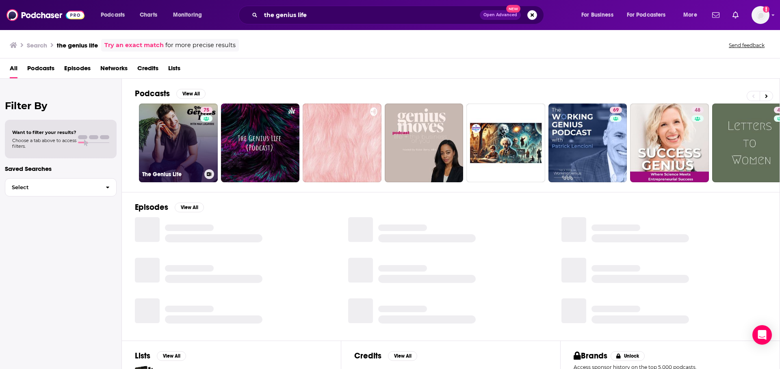 The height and width of the screenshot is (369, 780). I want to click on span: For Business, so click(597, 15).